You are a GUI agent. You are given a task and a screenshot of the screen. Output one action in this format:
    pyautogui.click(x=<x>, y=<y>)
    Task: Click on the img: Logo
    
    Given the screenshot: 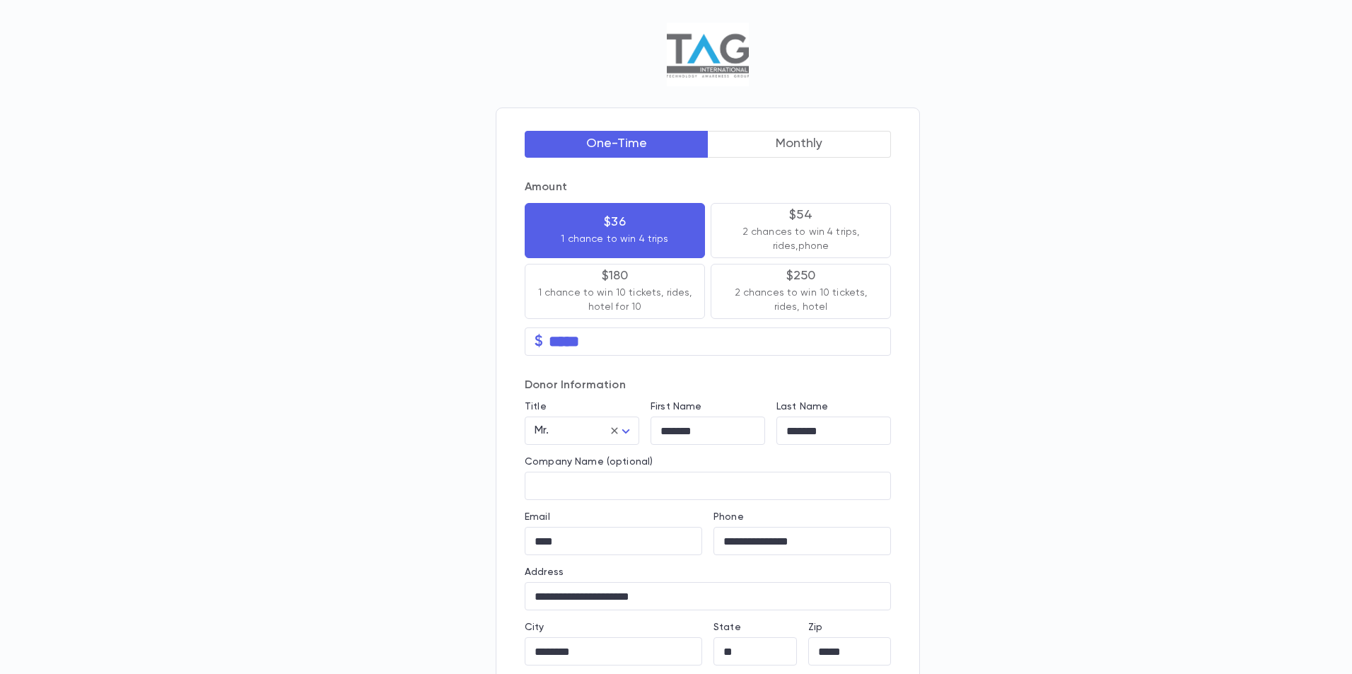 What is the action you would take?
    pyautogui.click(x=707, y=54)
    